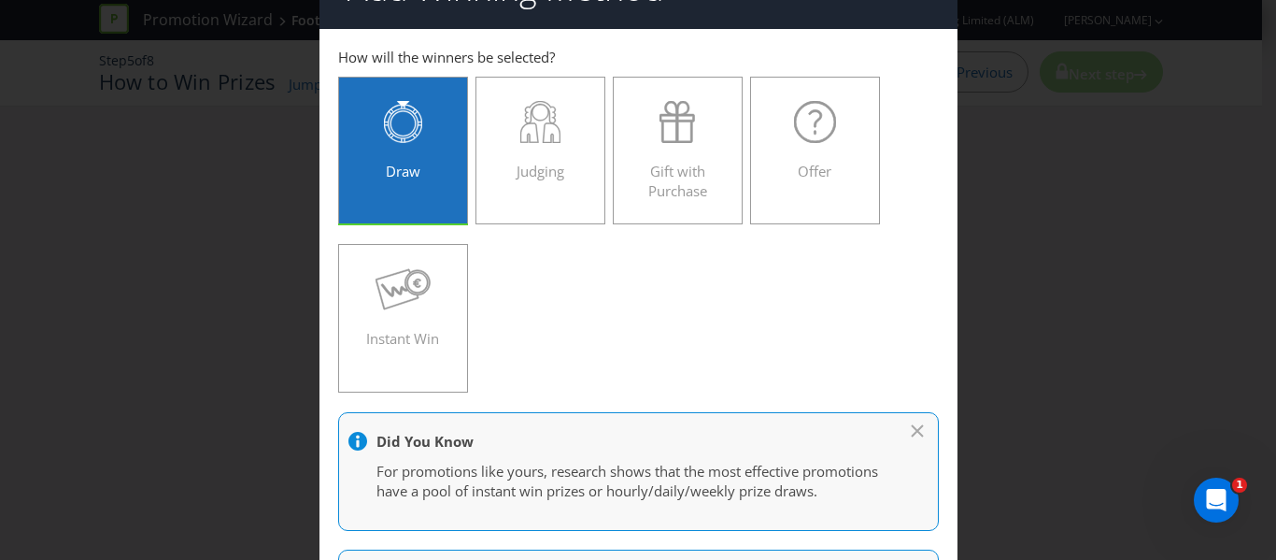  I want to click on span: Judging, so click(540, 171).